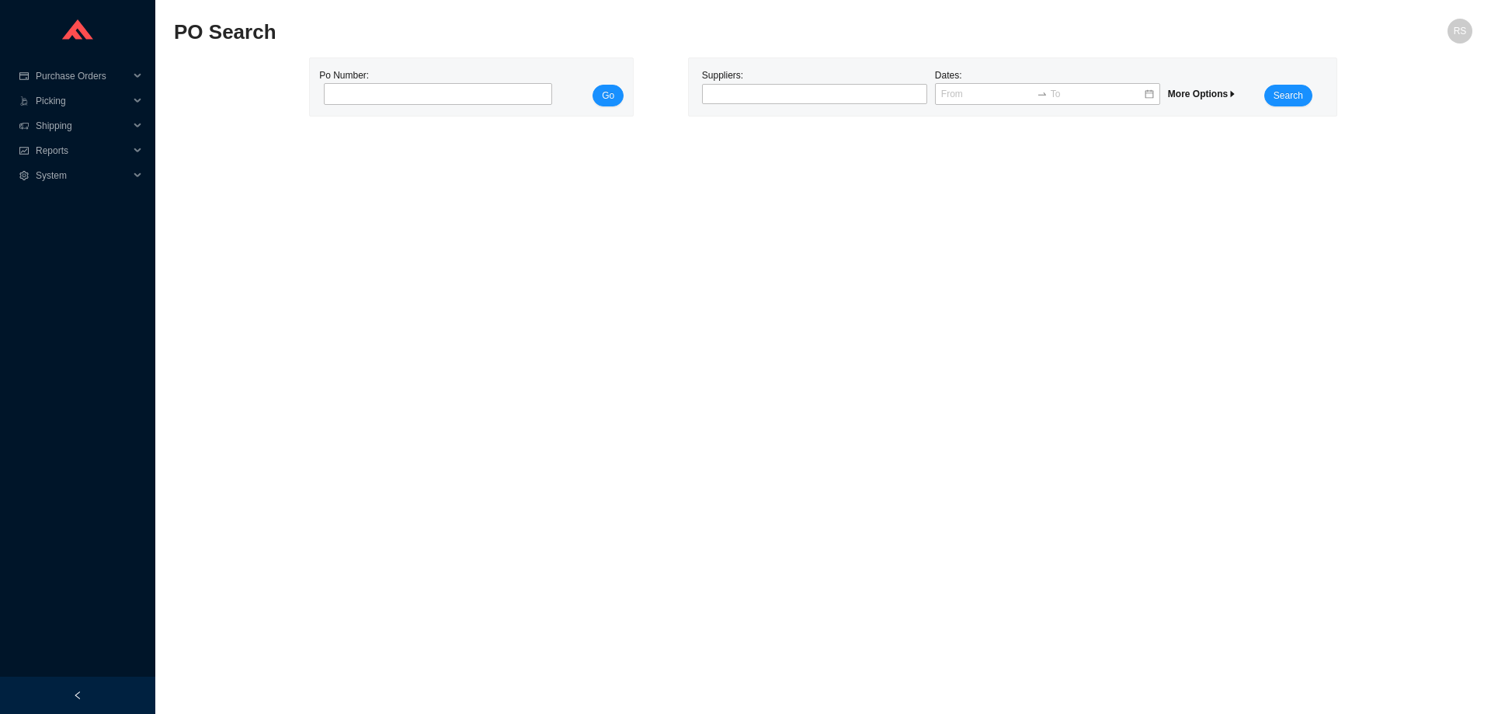  Describe the element at coordinates (987, 94) in the screenshot. I see `input: From` at that location.